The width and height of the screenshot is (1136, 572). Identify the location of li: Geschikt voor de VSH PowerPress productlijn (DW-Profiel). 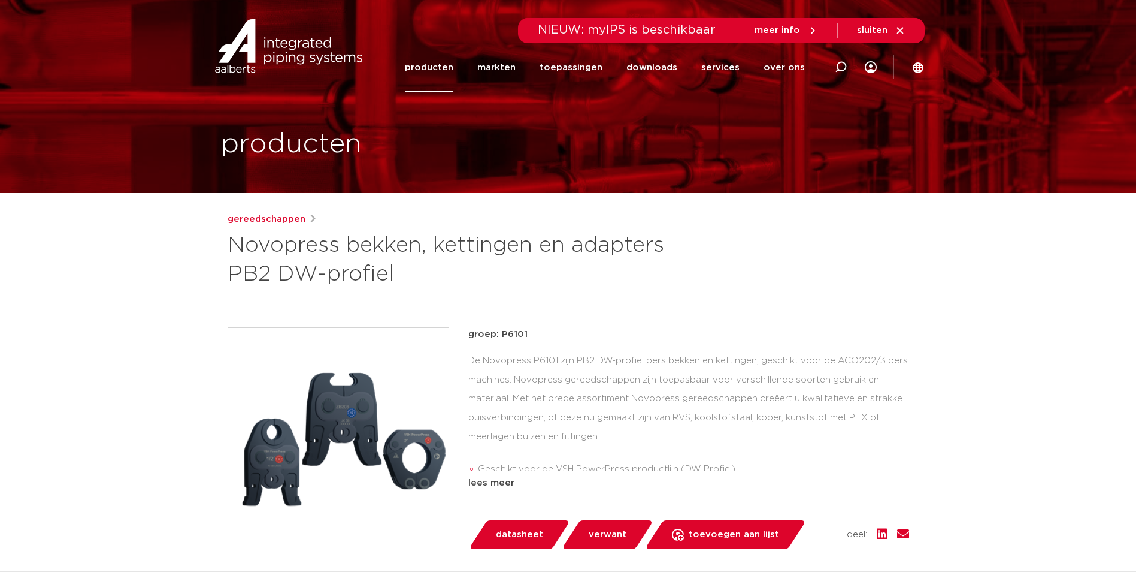
(694, 469).